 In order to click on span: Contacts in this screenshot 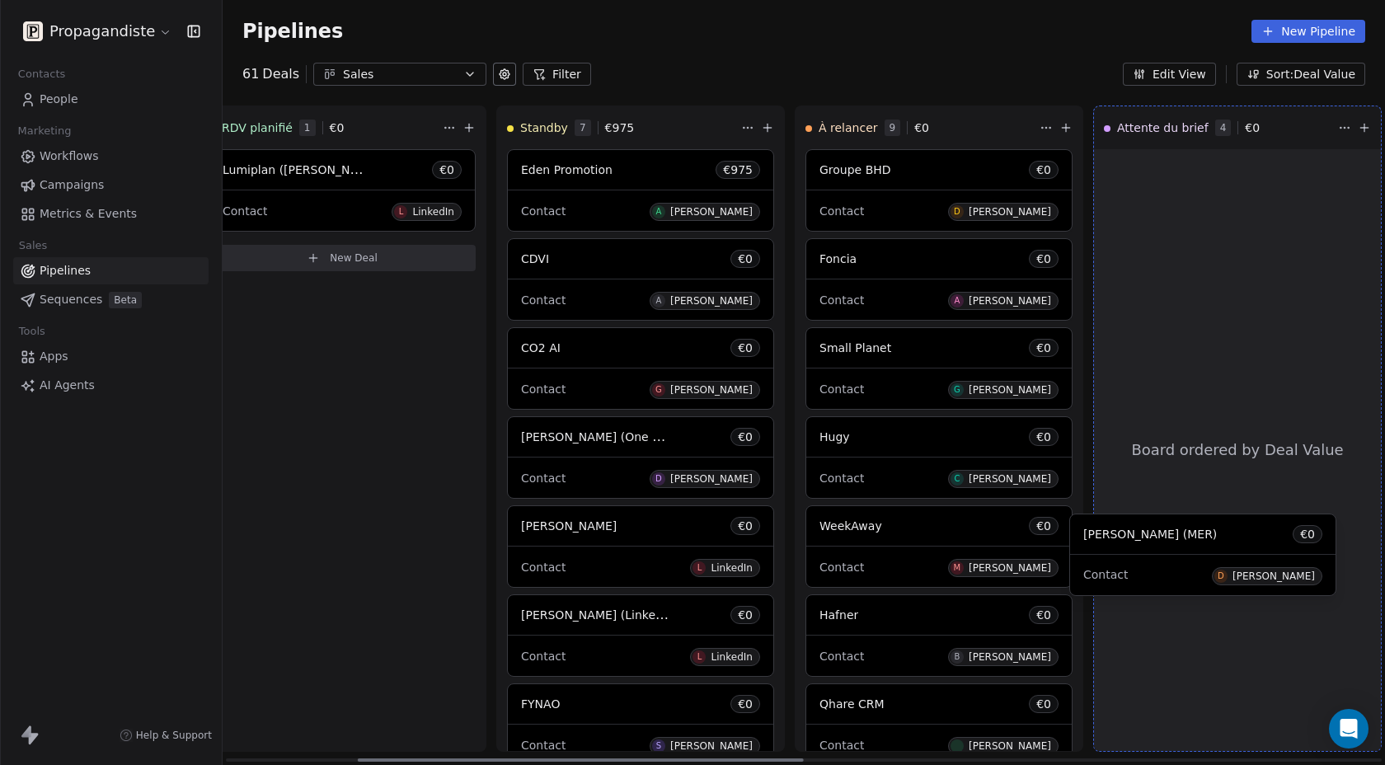, I will do `click(41, 74)`.